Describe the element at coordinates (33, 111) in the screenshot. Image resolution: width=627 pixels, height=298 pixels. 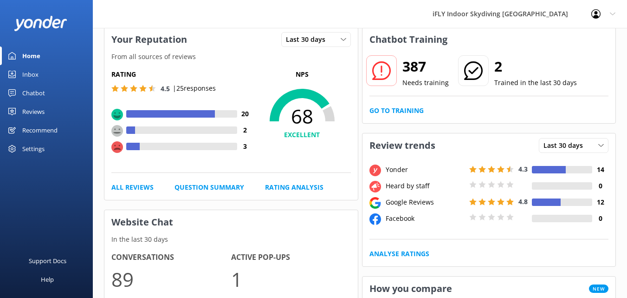
I see `div: Reviews` at that location.